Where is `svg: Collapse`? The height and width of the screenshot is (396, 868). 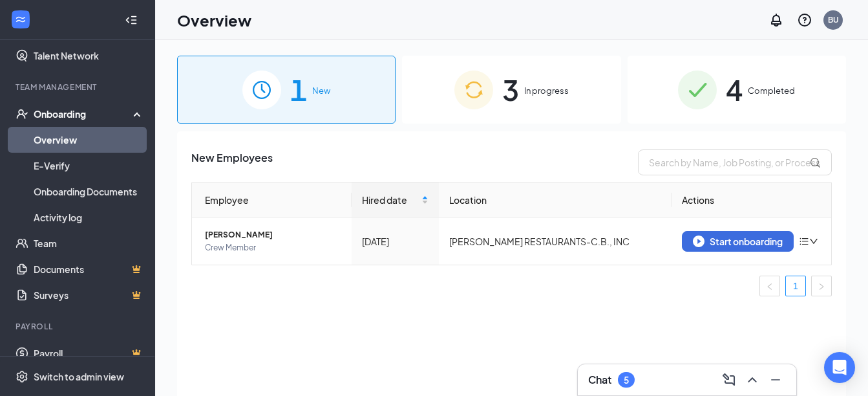 svg: Collapse is located at coordinates (131, 20).